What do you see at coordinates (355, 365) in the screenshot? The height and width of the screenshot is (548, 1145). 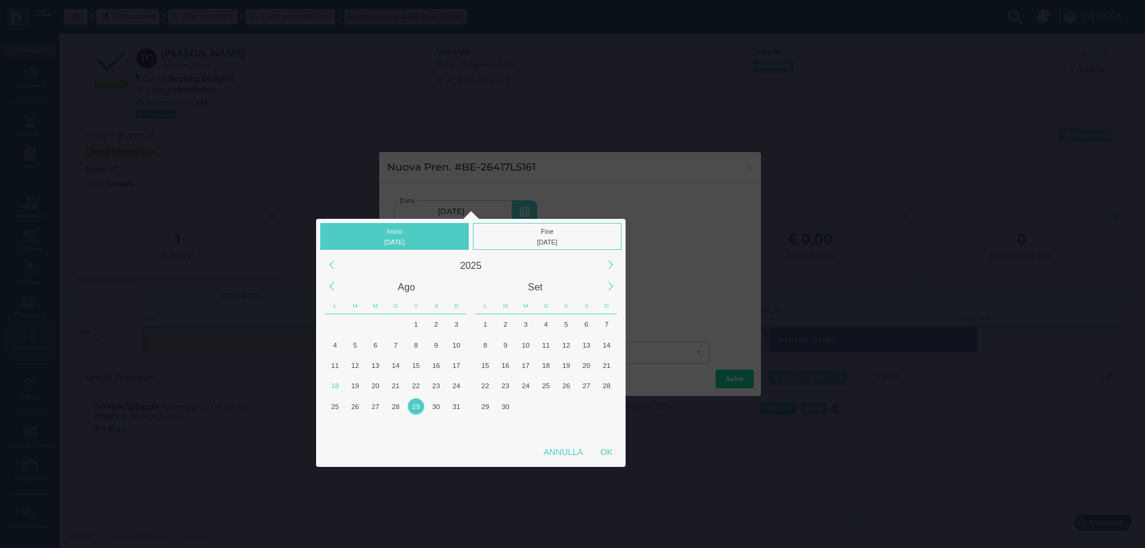 I see `div: Martedì, Agosto 12` at bounding box center [355, 365].